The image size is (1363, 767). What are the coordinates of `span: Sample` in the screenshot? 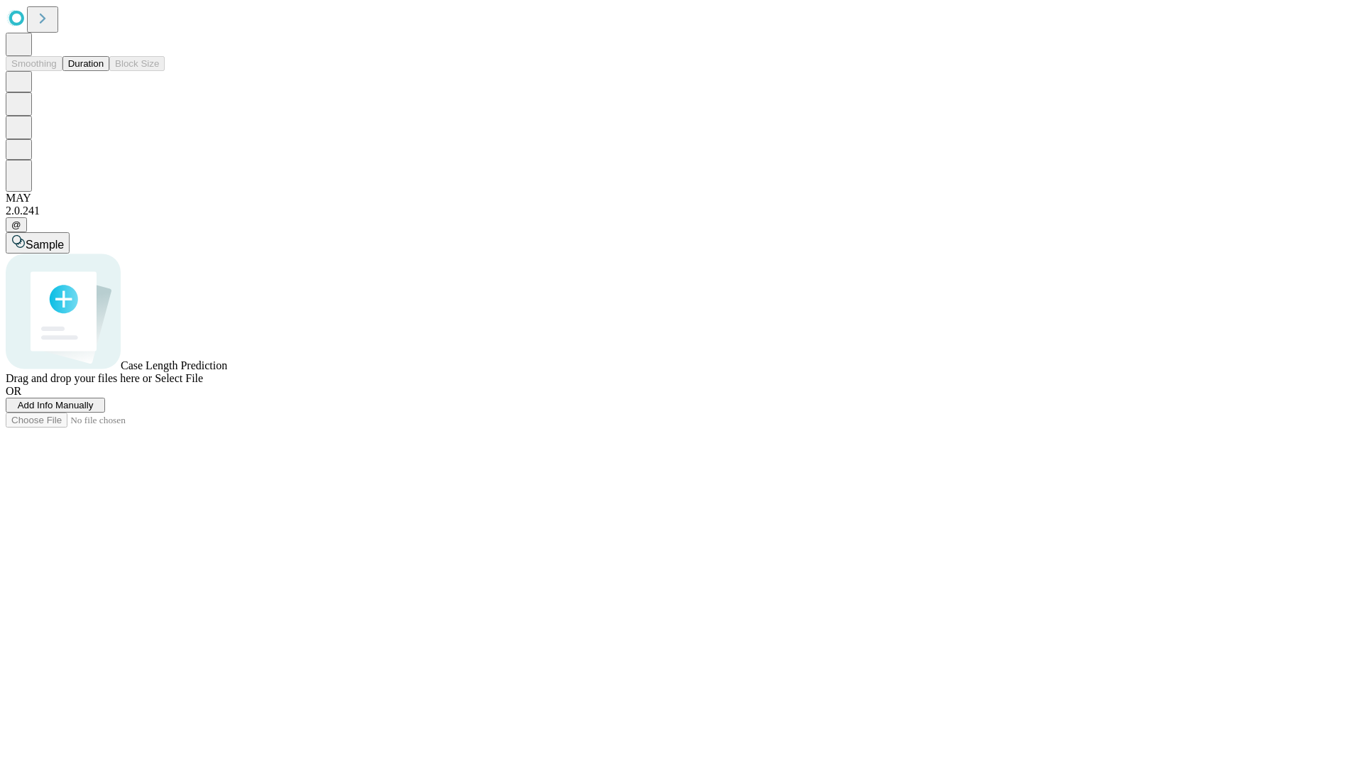 It's located at (45, 244).